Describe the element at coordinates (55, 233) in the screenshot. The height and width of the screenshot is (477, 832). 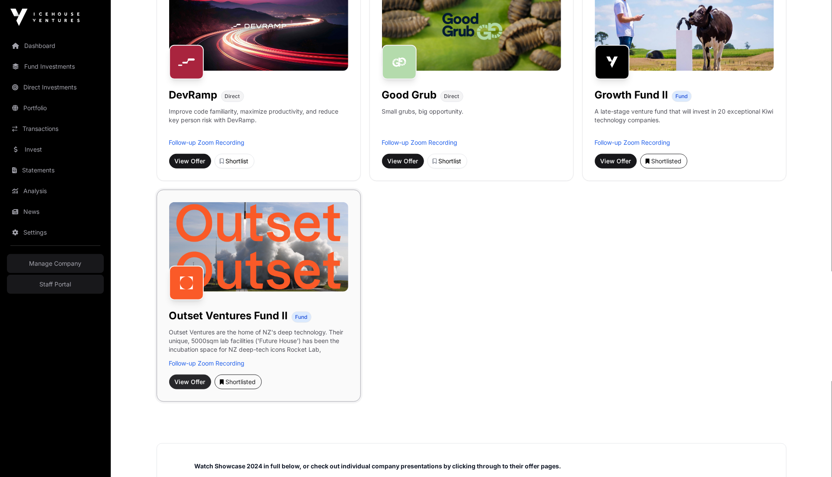
I see `a: Settings` at that location.